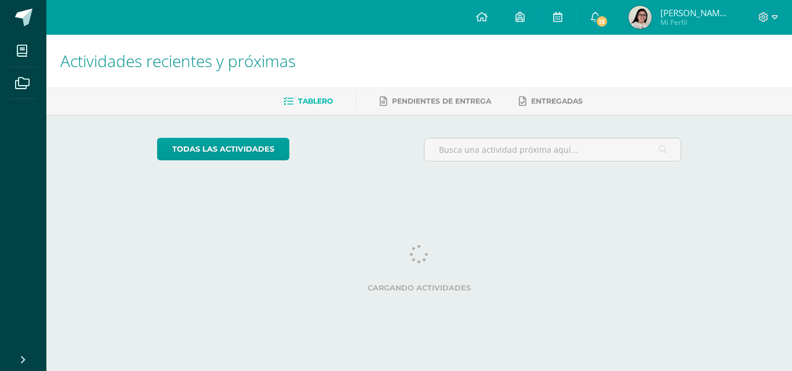  I want to click on img: a9d28a2e32b851d076e117f3137066e3.png, so click(640, 17).